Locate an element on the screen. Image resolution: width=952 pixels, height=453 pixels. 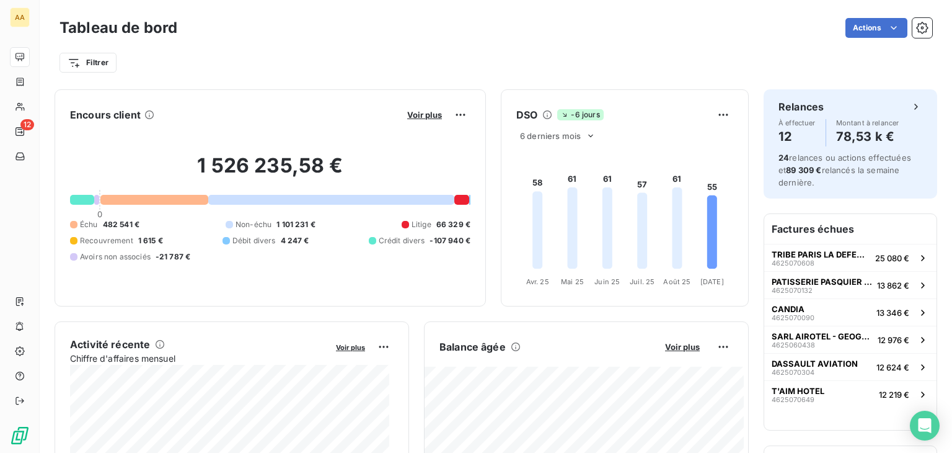
span: Recouvrement is located at coordinates (107, 241).